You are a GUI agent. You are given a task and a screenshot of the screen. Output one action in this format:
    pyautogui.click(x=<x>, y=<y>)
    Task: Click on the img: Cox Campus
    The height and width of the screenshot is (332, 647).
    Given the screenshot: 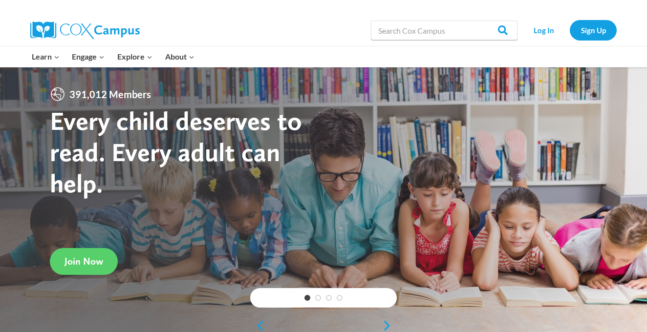 What is the action you would take?
    pyautogui.click(x=85, y=30)
    